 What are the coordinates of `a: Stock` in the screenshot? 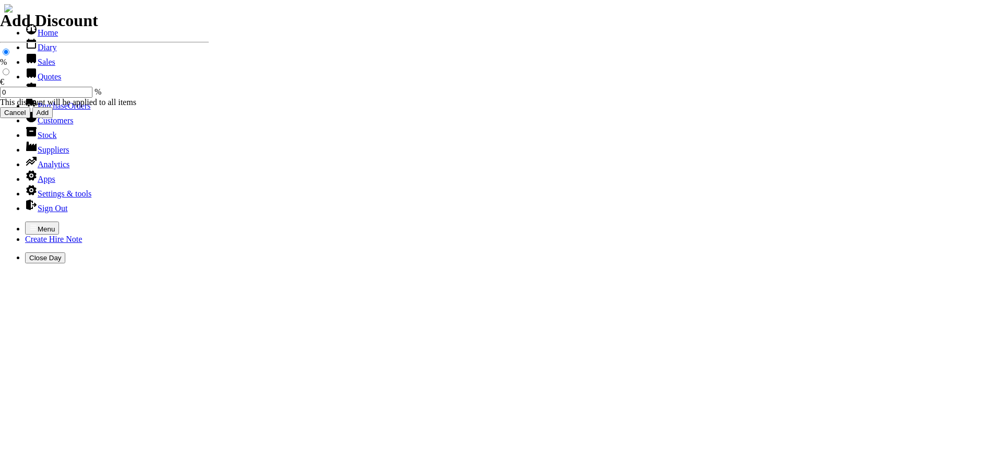 It's located at (41, 135).